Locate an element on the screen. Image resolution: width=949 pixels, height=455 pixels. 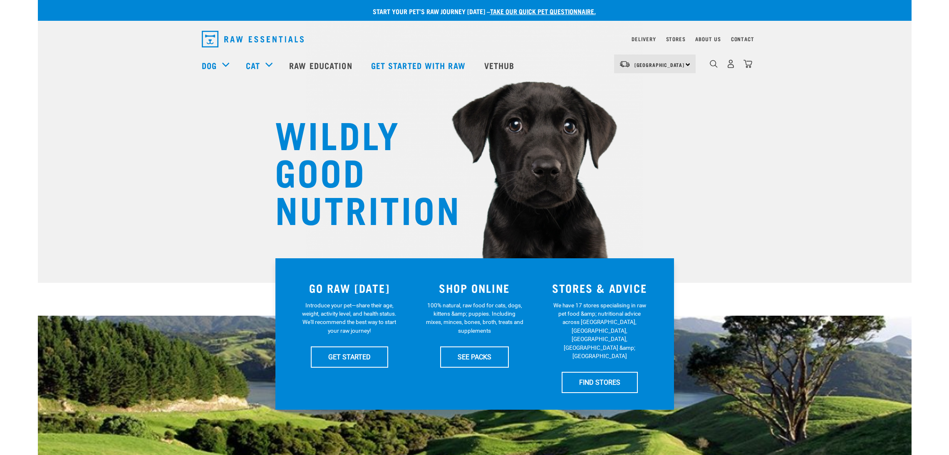
a: Delivery is located at coordinates (643, 39).